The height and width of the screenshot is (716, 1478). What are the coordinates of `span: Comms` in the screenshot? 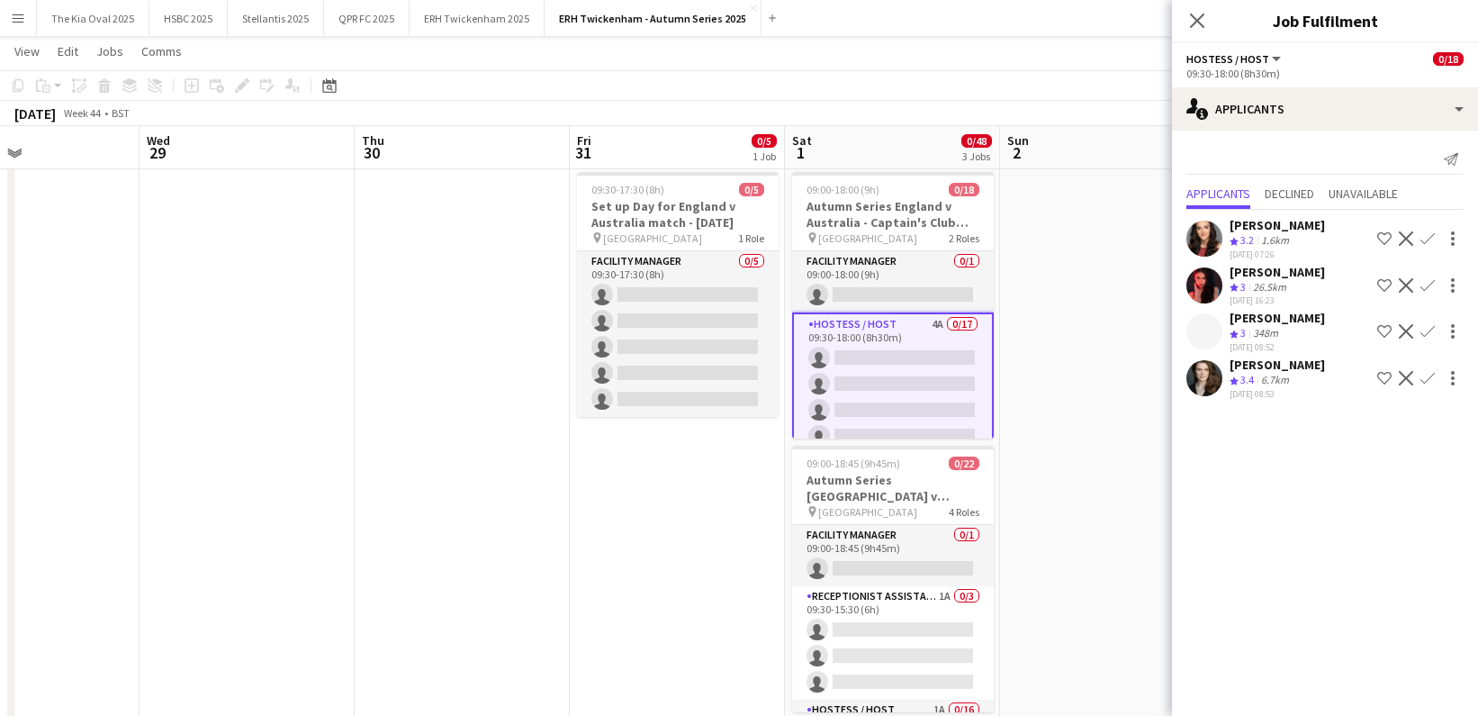 It's located at (161, 51).